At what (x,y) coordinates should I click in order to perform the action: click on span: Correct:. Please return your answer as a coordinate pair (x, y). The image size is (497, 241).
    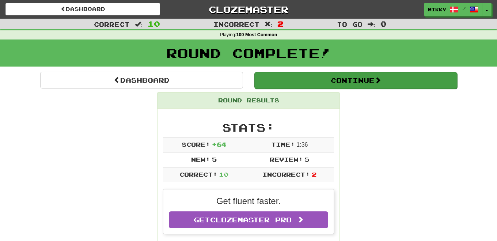
    Looking at the image, I should click on (198, 174).